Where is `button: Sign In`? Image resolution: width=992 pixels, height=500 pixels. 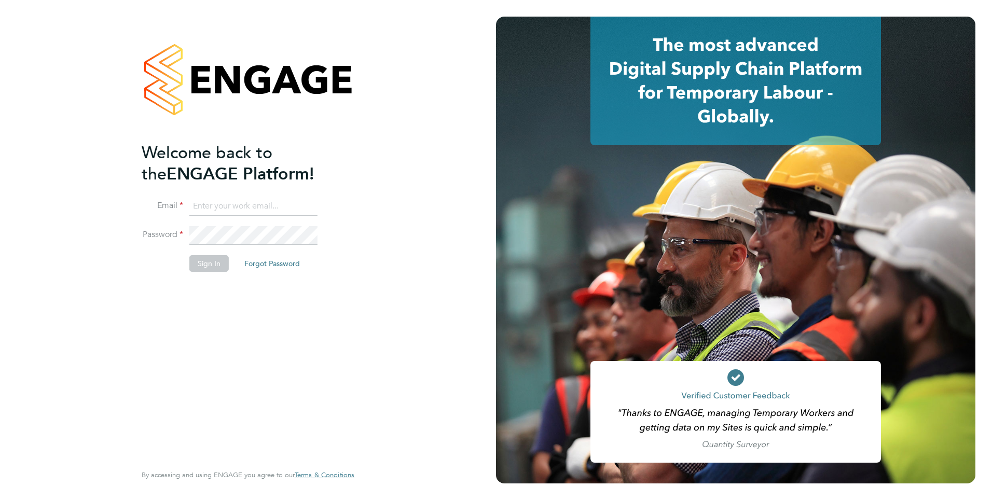 button: Sign In is located at coordinates (209, 264).